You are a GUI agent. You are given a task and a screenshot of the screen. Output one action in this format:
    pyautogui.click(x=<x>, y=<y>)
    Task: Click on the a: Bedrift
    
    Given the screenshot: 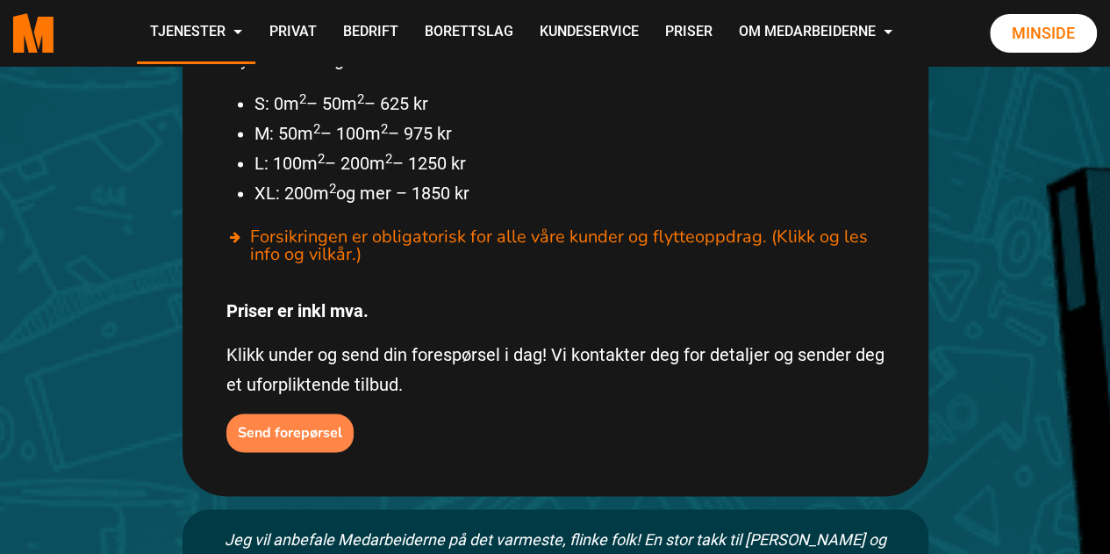 What is the action you would take?
    pyautogui.click(x=370, y=32)
    